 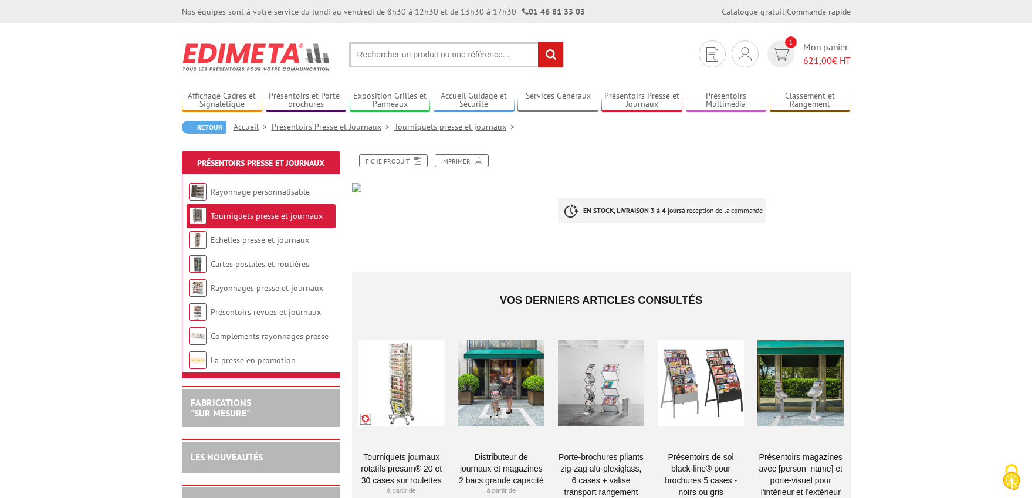 I want to click on img: Compléments rayonnages presse, so click(x=198, y=336).